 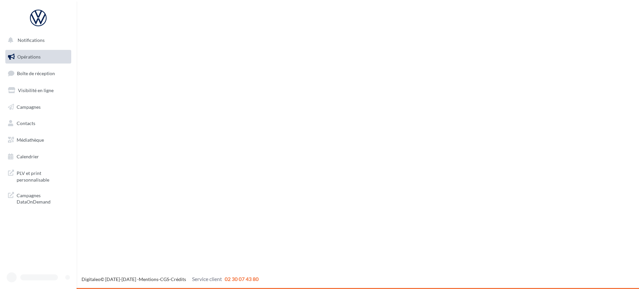 What do you see at coordinates (28, 157) in the screenshot?
I see `span: Calendrier` at bounding box center [28, 157].